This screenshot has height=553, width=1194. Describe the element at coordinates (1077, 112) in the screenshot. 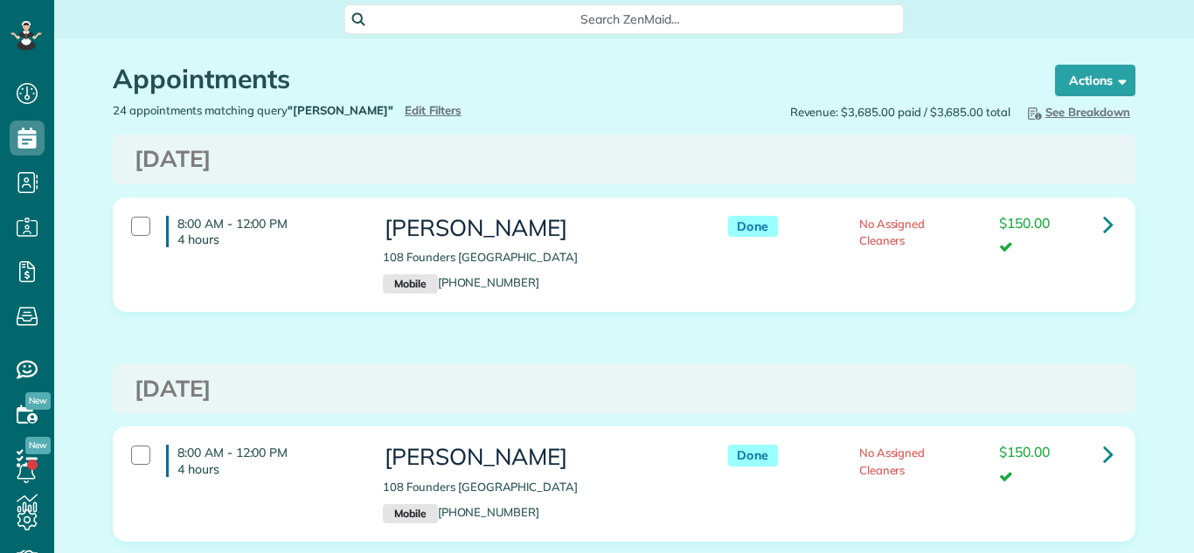

I see `button: See Breakdown` at that location.